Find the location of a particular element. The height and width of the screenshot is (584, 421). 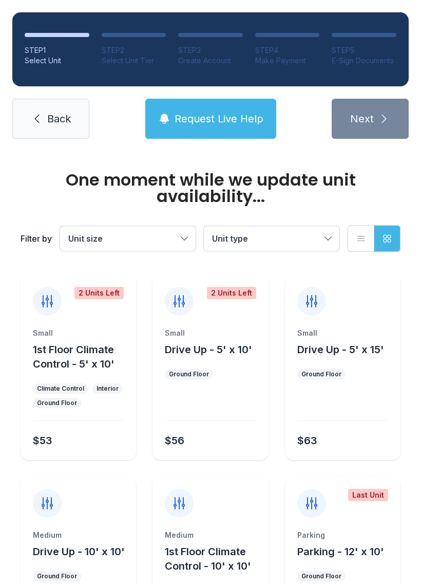

button: Drive Up - 5' x 10' is located at coordinates (209, 349).